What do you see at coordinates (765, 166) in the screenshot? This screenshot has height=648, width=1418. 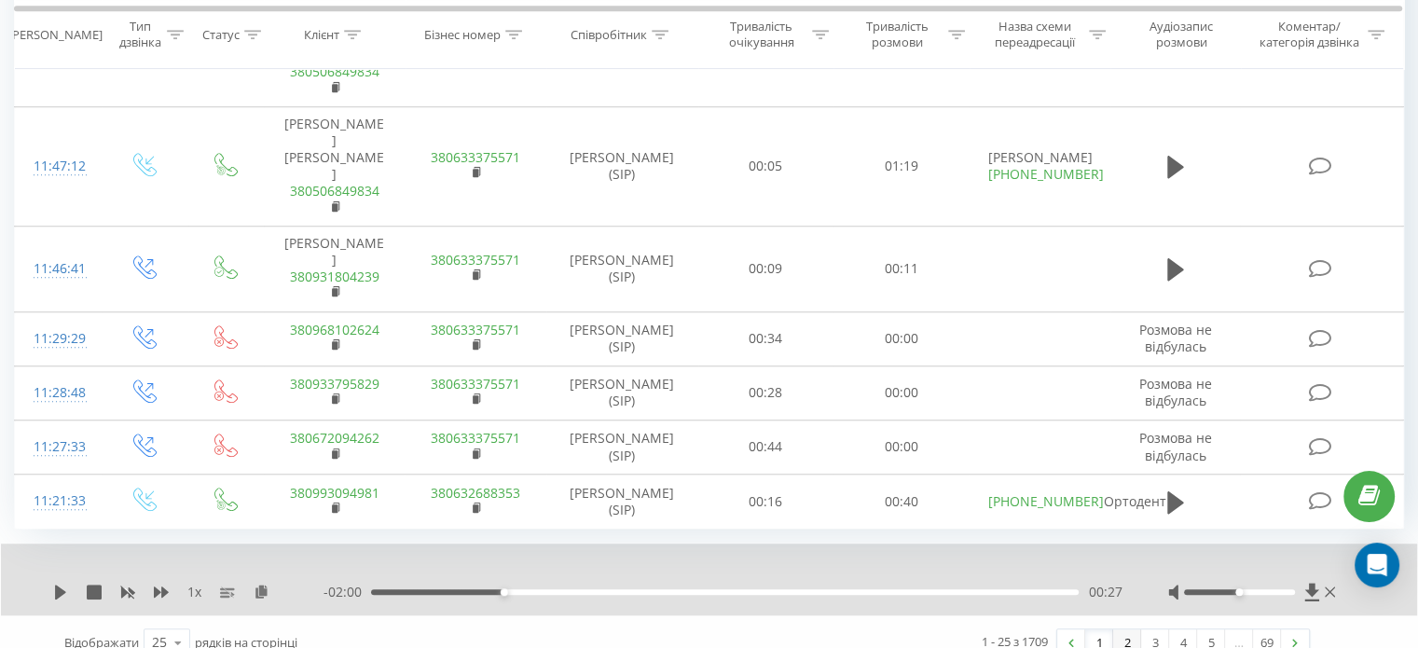 I see `td: 00:05` at bounding box center [765, 166].